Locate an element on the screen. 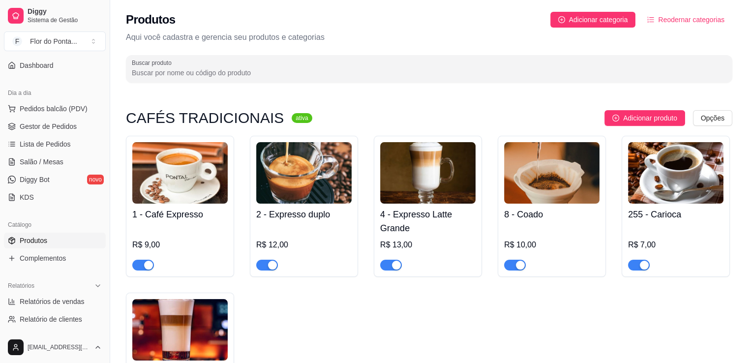 Image resolution: width=748 pixels, height=363 pixels. h2: Produtos is located at coordinates (150, 20).